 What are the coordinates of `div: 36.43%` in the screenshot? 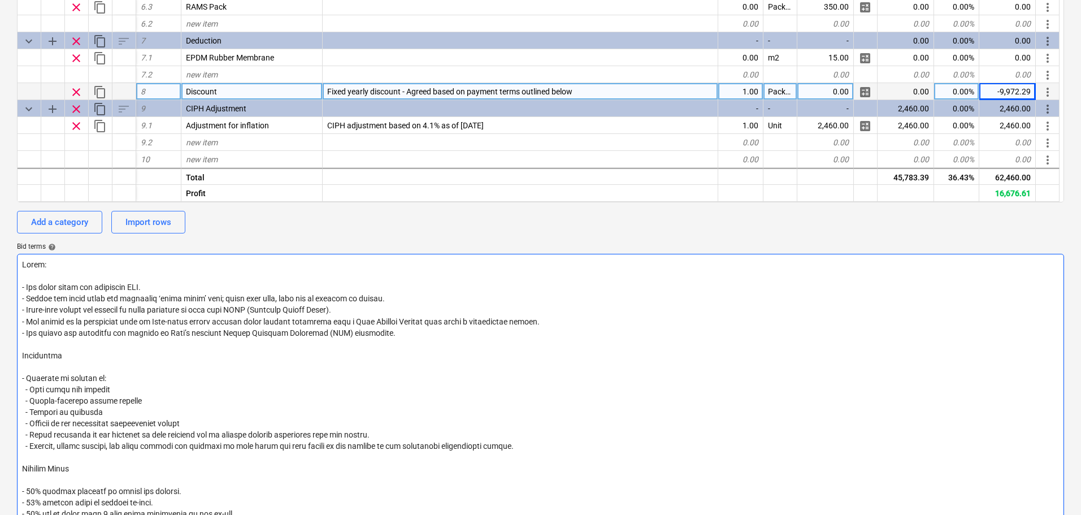 It's located at (956, 176).